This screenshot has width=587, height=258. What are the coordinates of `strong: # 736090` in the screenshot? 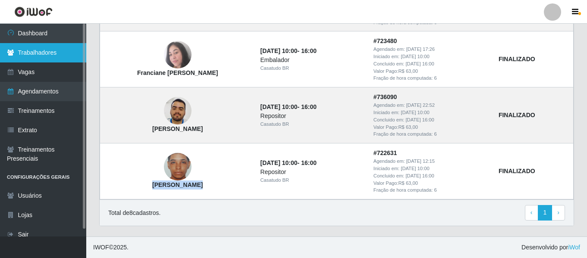 It's located at (385, 97).